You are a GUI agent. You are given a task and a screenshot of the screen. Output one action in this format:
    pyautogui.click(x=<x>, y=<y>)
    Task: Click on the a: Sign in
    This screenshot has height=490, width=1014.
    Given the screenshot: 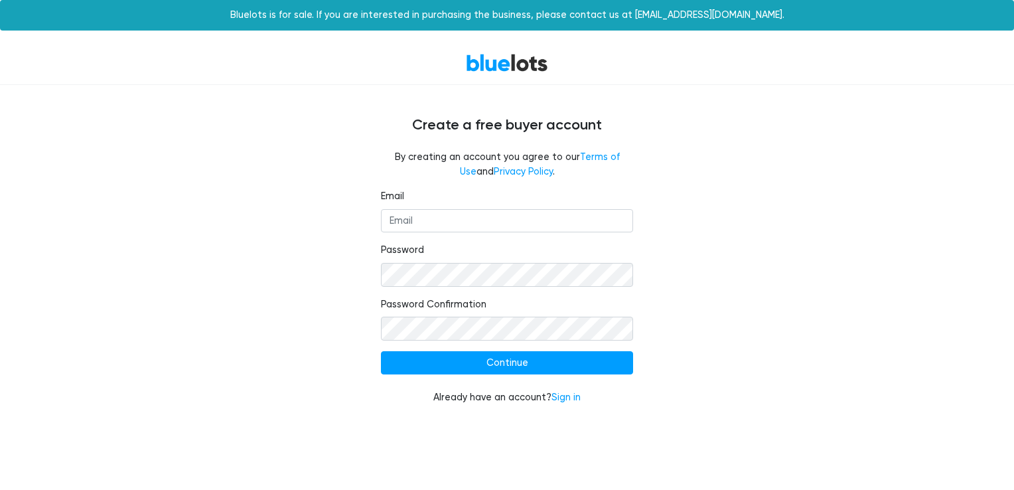 What is the action you would take?
    pyautogui.click(x=566, y=397)
    